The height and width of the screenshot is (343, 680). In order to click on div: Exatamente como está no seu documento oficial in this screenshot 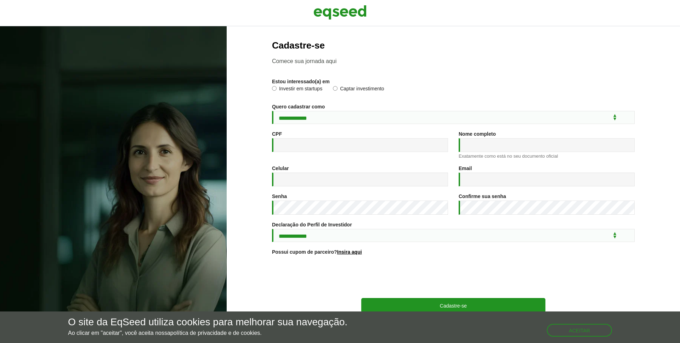, I will do `click(547, 156)`.